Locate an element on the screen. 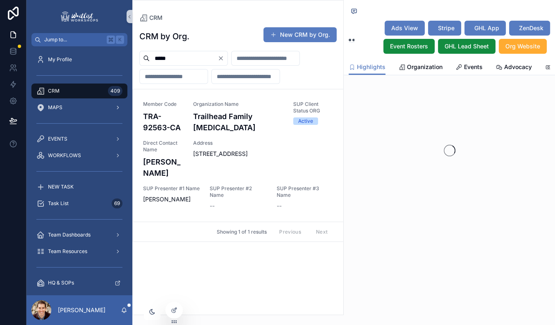 Image resolution: width=555 pixels, height=325 pixels. span: SUP Presenter #3 Name is located at coordinates (305, 192).